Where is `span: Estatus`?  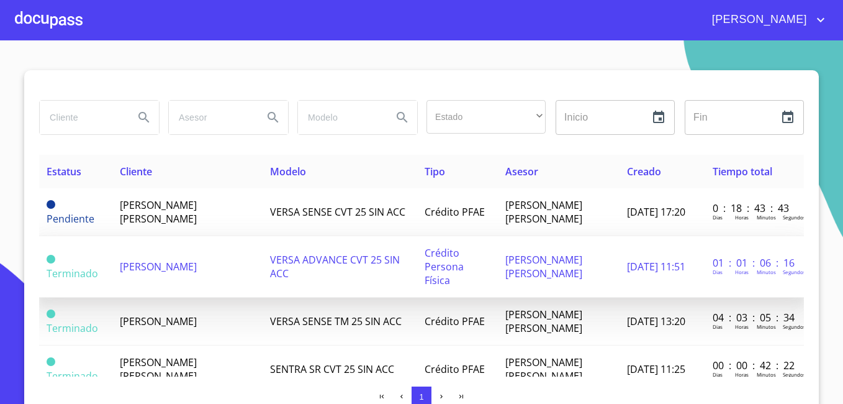 span: Estatus is located at coordinates (64, 171).